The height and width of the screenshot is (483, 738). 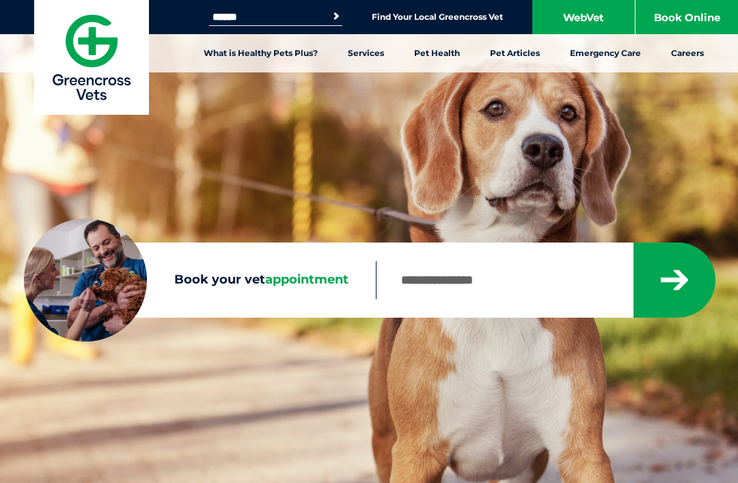 I want to click on a: Find Your Local Greencross Vet, so click(x=437, y=17).